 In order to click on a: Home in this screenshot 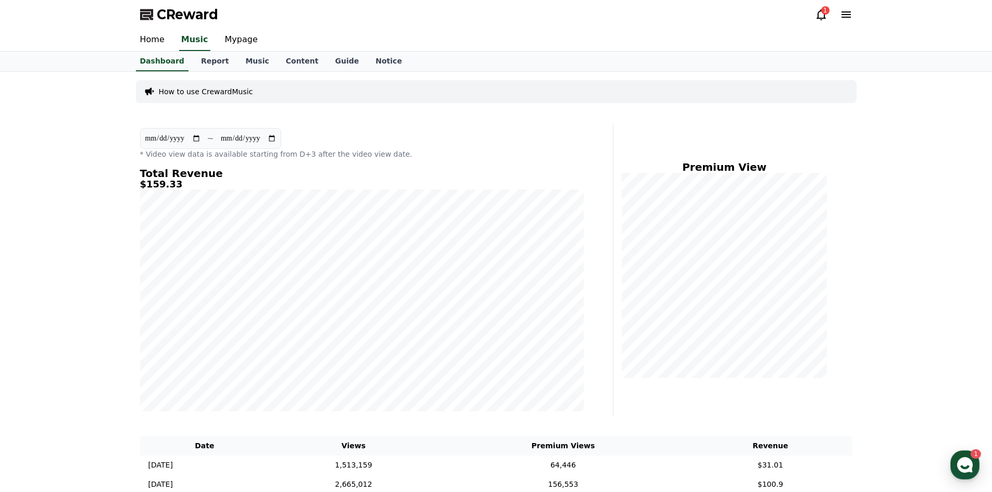, I will do `click(152, 40)`.